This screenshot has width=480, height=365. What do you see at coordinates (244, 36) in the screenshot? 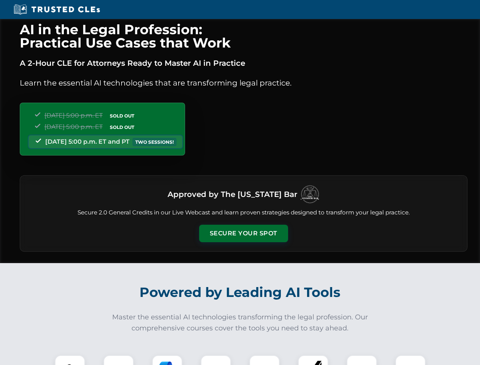
I see `h1: AI in the Legal Profession: Practical Use Cases that Work` at bounding box center [244, 36].